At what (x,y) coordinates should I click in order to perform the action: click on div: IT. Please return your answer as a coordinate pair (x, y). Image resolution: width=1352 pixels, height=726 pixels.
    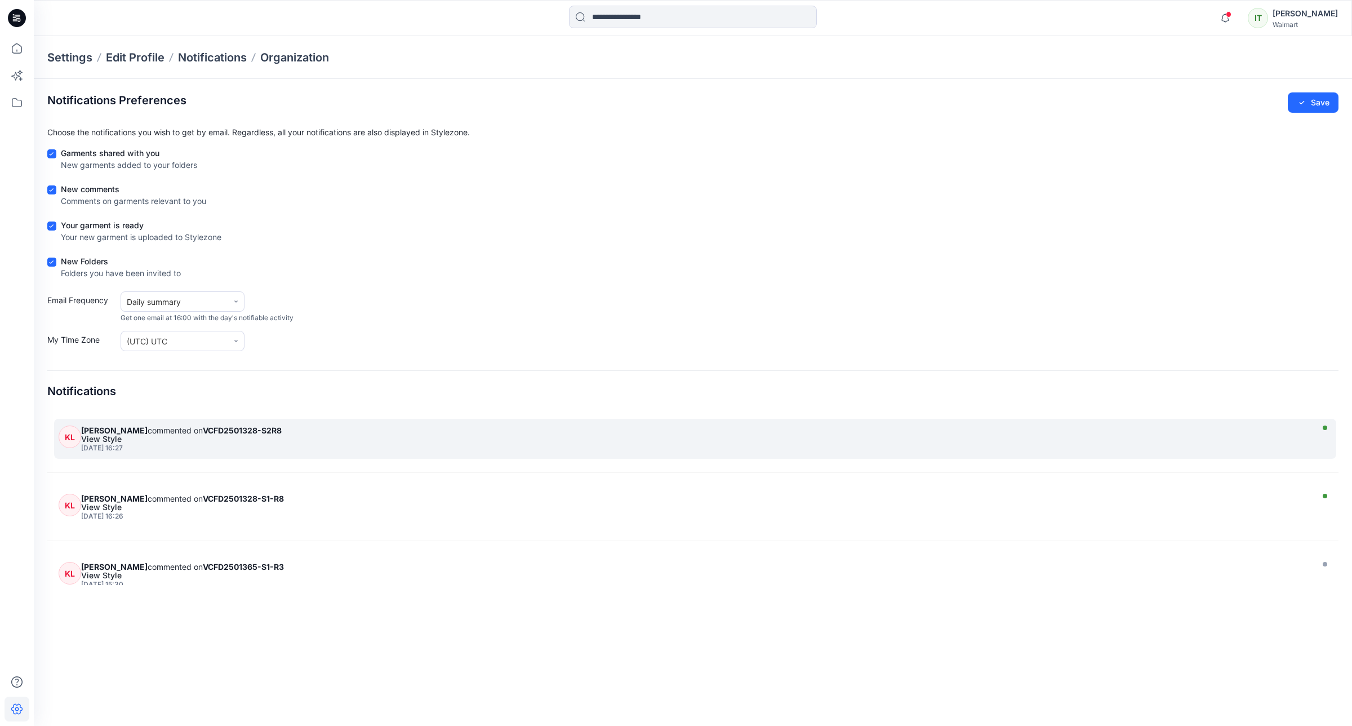
    Looking at the image, I should click on (1258, 18).